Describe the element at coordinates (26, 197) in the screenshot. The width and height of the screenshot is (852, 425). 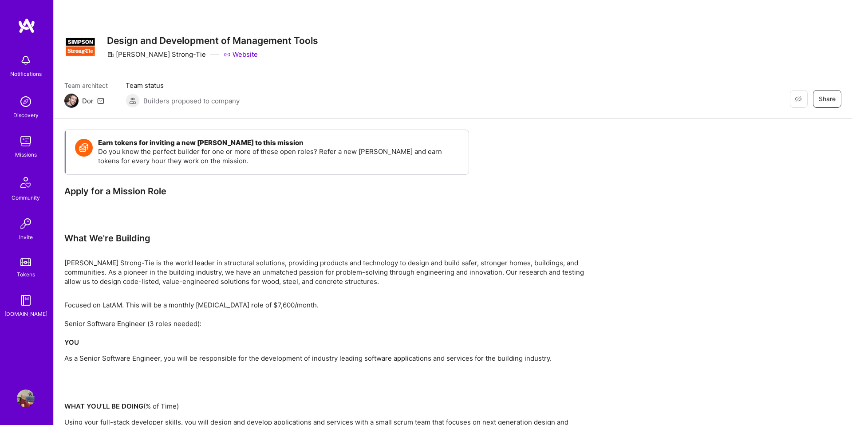
I see `div: Community` at that location.